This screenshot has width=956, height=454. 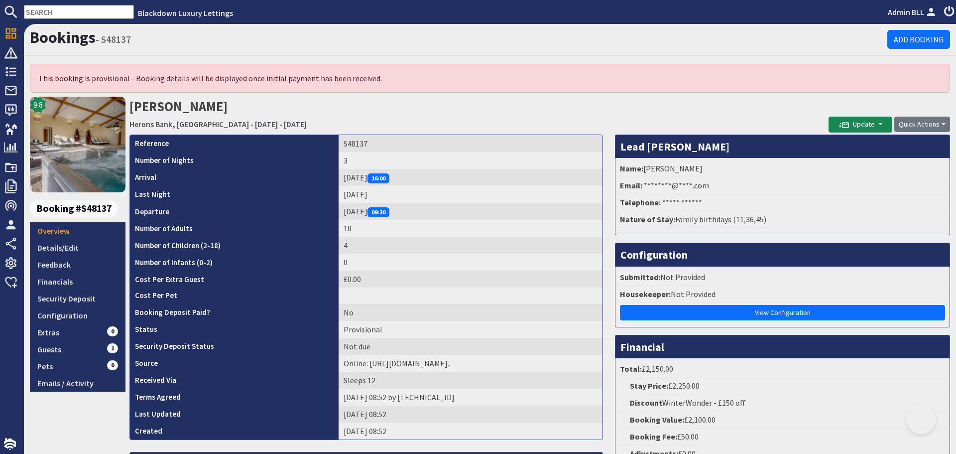 What do you see at coordinates (79, 12) in the screenshot?
I see `input: SEARCH` at bounding box center [79, 12].